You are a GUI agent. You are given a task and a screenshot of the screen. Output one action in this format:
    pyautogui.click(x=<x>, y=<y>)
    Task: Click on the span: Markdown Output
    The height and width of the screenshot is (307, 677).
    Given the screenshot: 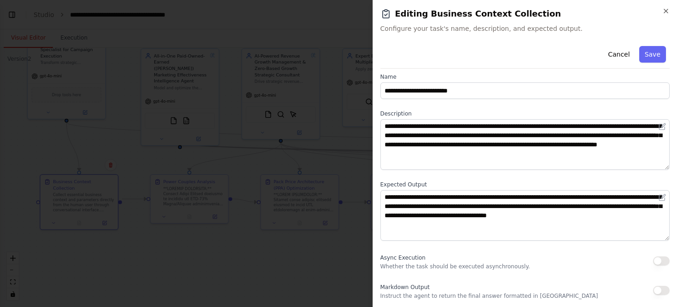 What is the action you would take?
    pyautogui.click(x=405, y=287)
    